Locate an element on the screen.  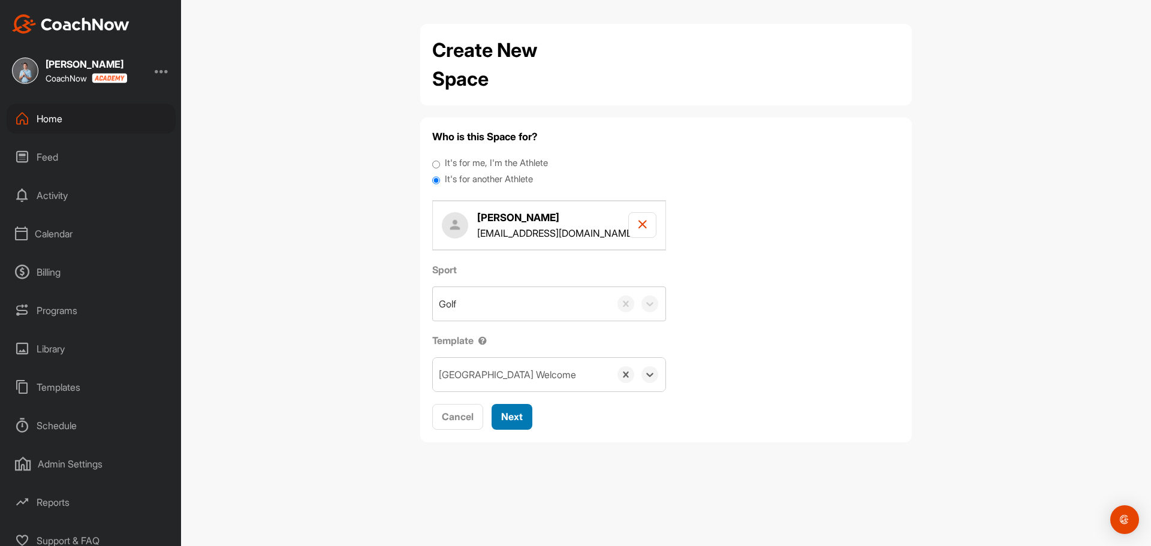
div: Reports is located at coordinates (91, 502).